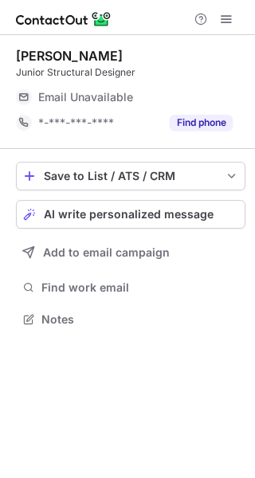 The width and height of the screenshot is (255, 478). I want to click on button: Notes, so click(131, 319).